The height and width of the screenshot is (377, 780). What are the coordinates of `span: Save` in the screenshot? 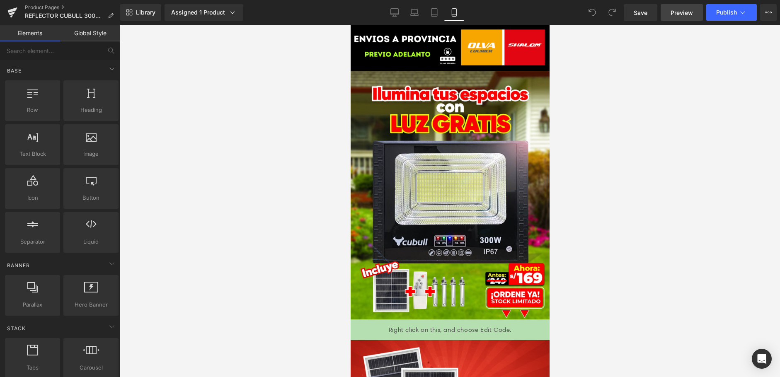 It's located at (640, 12).